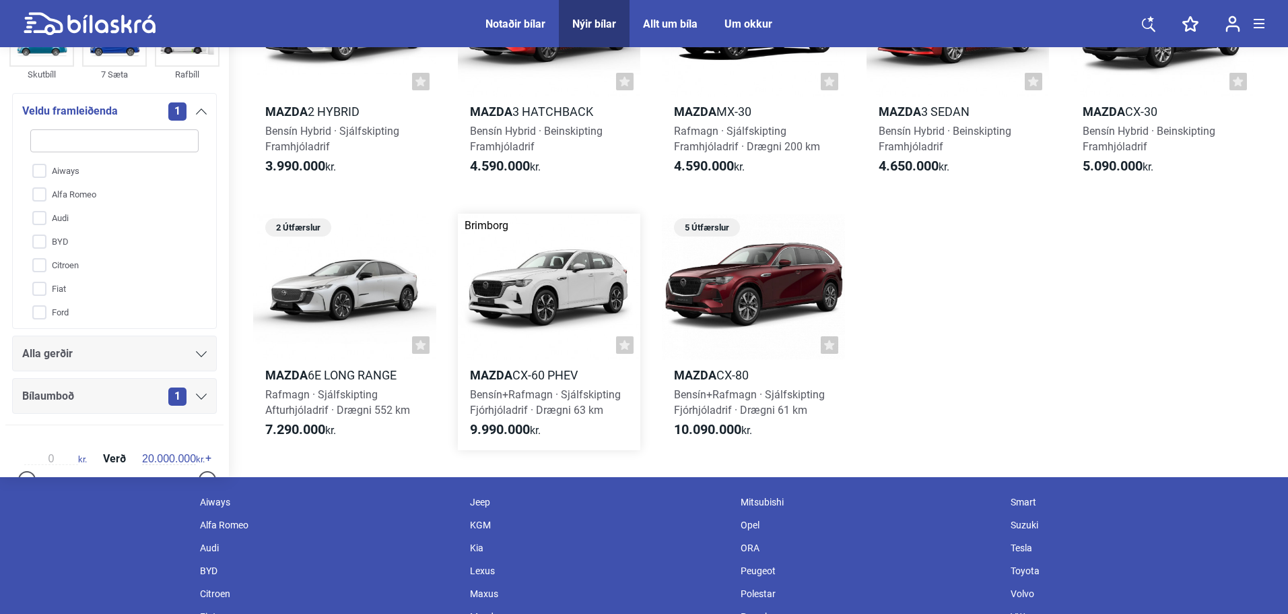 Image resolution: width=1288 pixels, height=614 pixels. Describe the element at coordinates (1140, 502) in the screenshot. I see `div: Smart` at that location.